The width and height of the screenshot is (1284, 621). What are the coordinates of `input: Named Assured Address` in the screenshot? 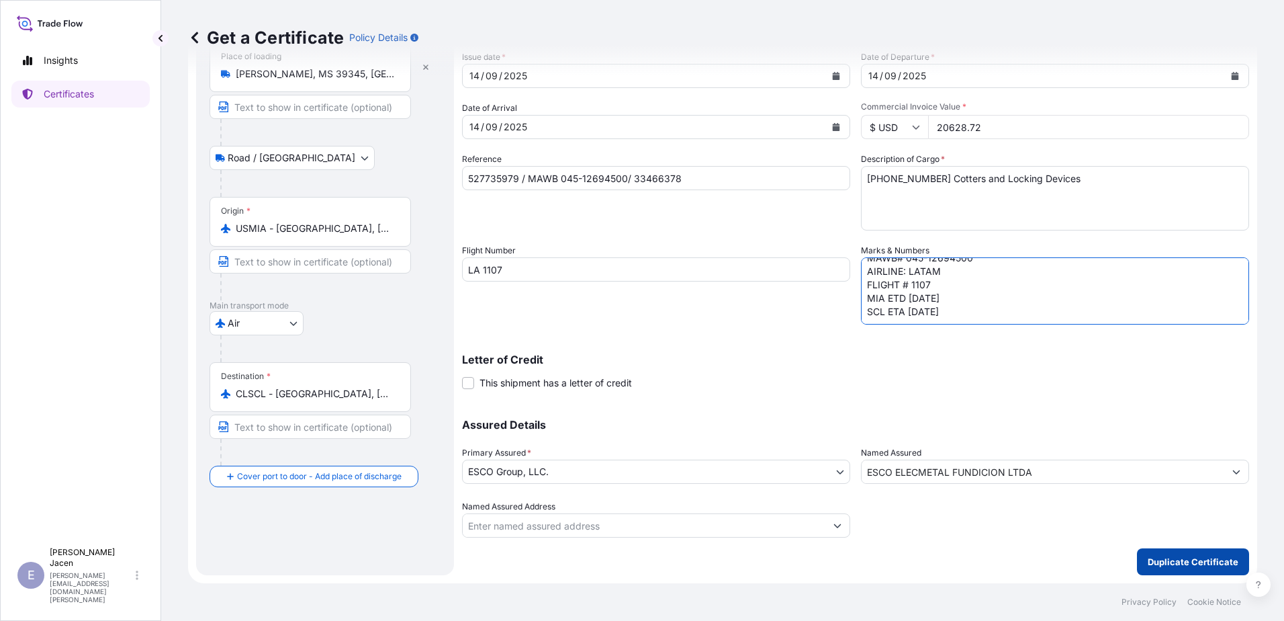 It's located at (644, 525).